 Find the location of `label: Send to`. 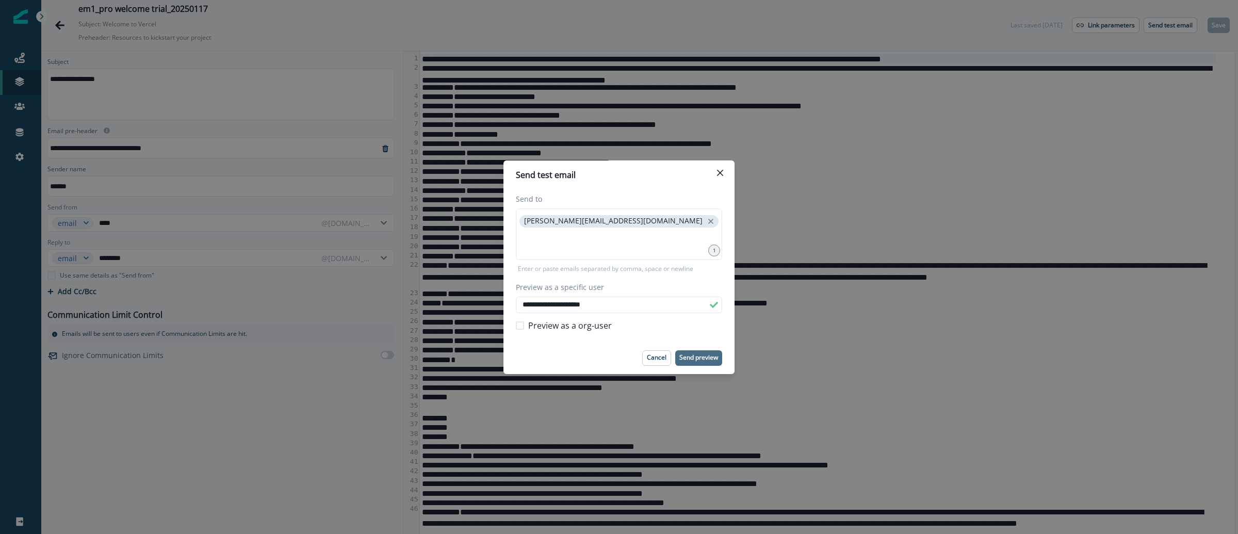

label: Send to is located at coordinates (616, 199).